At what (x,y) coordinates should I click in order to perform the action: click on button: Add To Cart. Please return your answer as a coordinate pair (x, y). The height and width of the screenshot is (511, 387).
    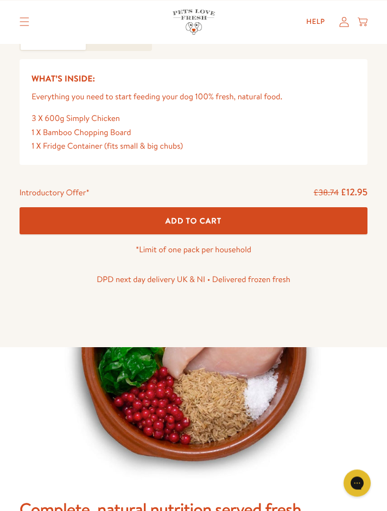
    Looking at the image, I should click on (194, 220).